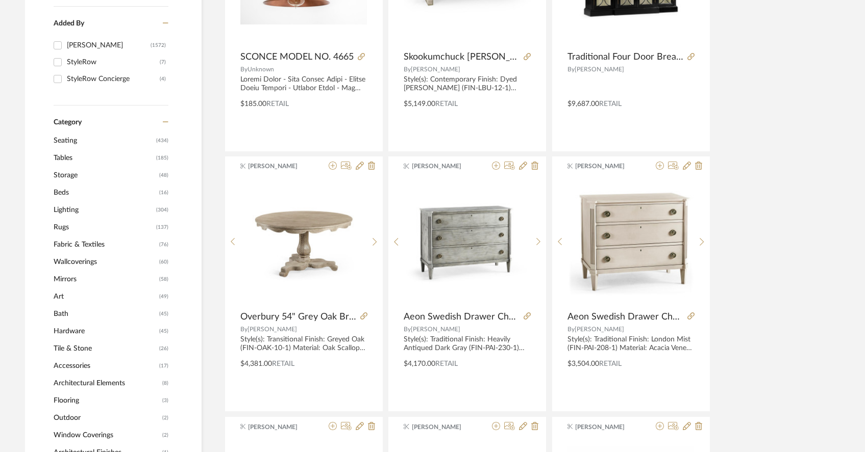 The image size is (865, 452). What do you see at coordinates (419, 104) in the screenshot?
I see `span: $5,149.00` at bounding box center [419, 104].